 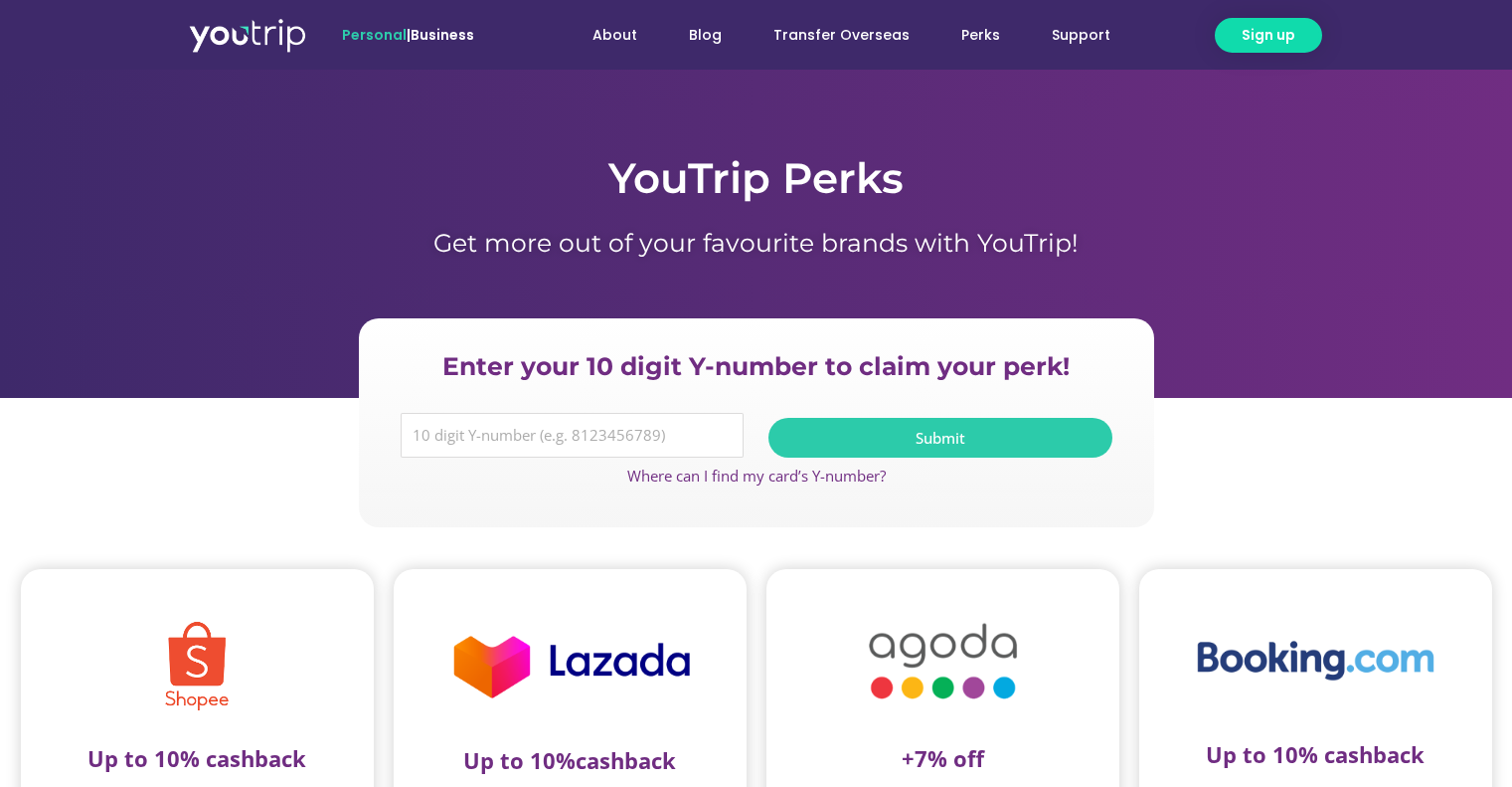 I want to click on a: Blog, so click(x=705, y=35).